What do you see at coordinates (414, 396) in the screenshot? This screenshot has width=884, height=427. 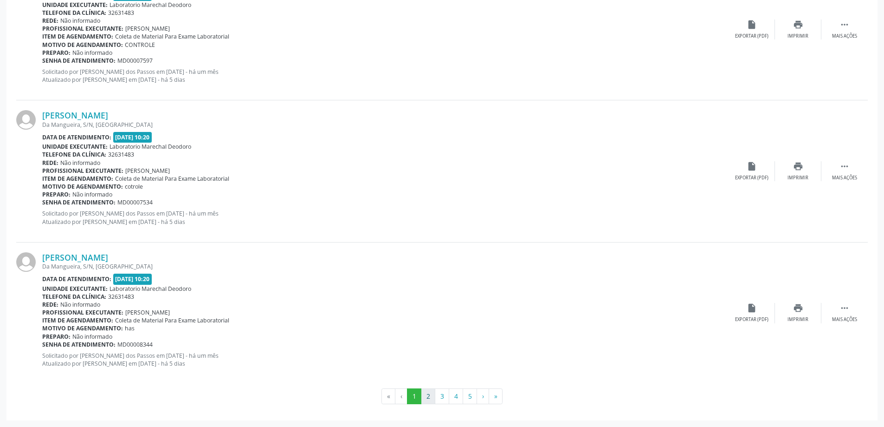 I see `button: Go to page 1` at bounding box center [414, 396].